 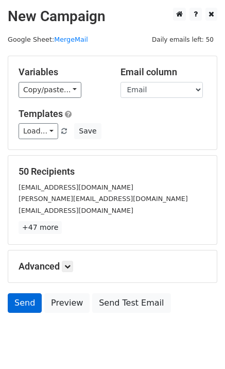 What do you see at coordinates (183, 39) in the screenshot?
I see `a: Daily emails left: 50` at bounding box center [183, 39].